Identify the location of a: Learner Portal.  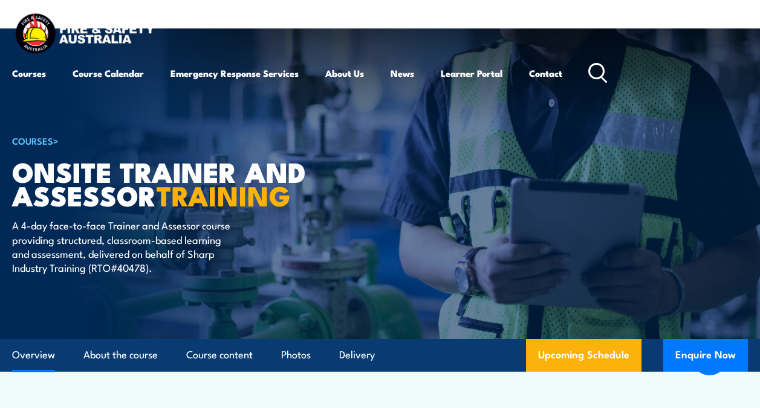
(472, 73).